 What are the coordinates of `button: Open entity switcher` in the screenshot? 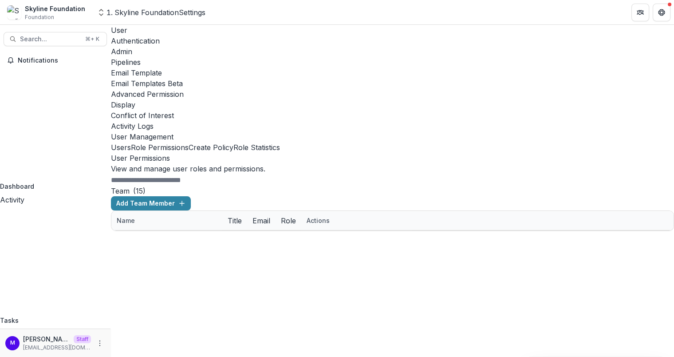 It's located at (101, 12).